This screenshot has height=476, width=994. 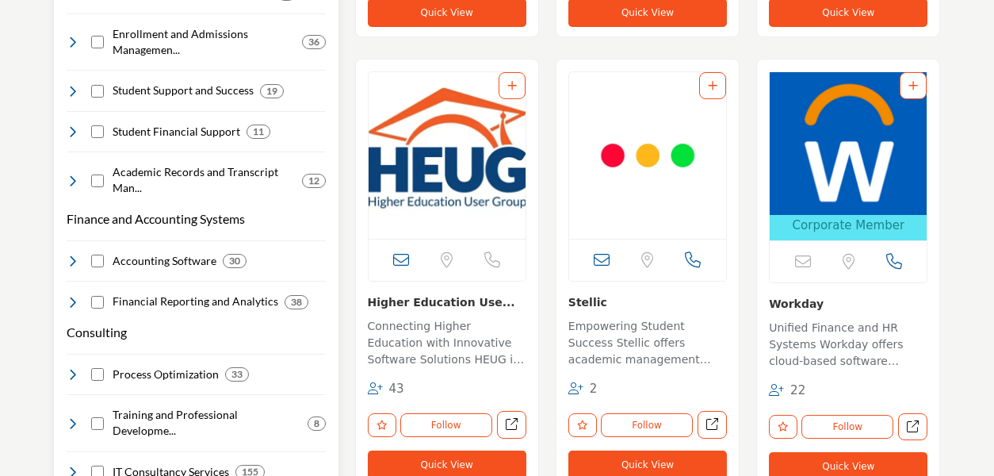 What do you see at coordinates (712, 424) in the screenshot?
I see `a: Open stellic in new tab` at bounding box center [712, 424].